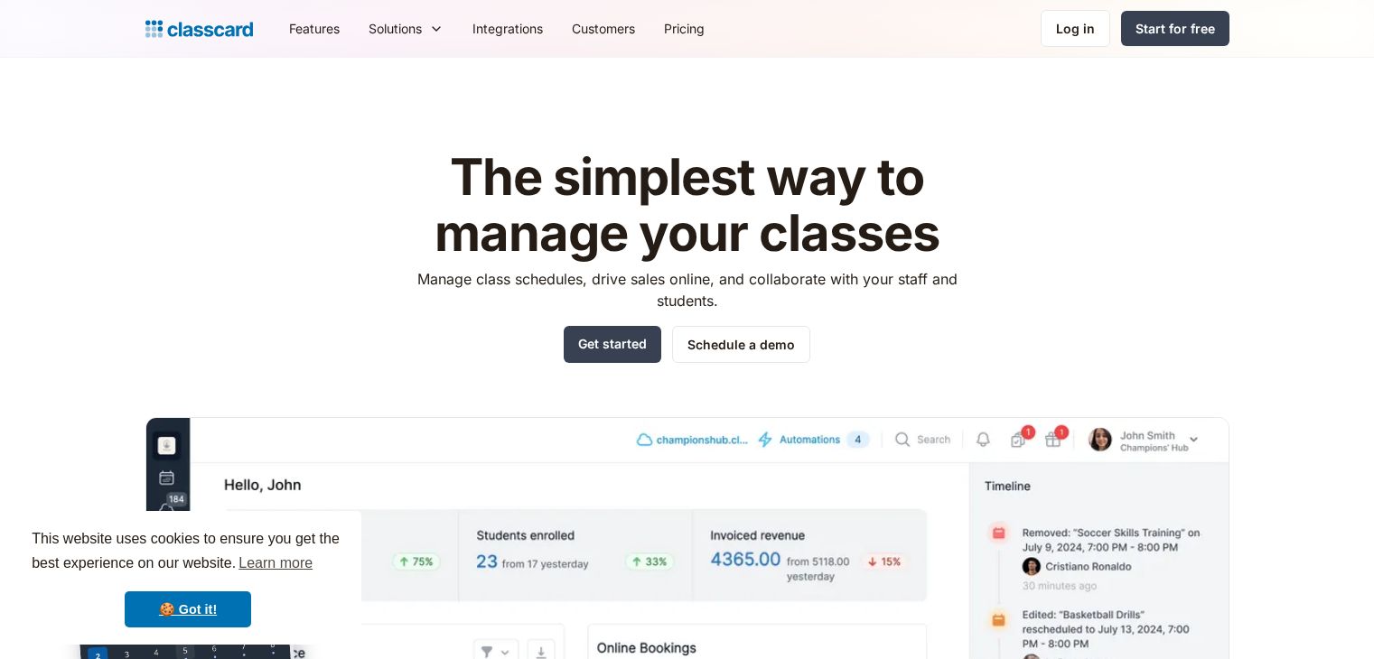  I want to click on a: Customers, so click(603, 28).